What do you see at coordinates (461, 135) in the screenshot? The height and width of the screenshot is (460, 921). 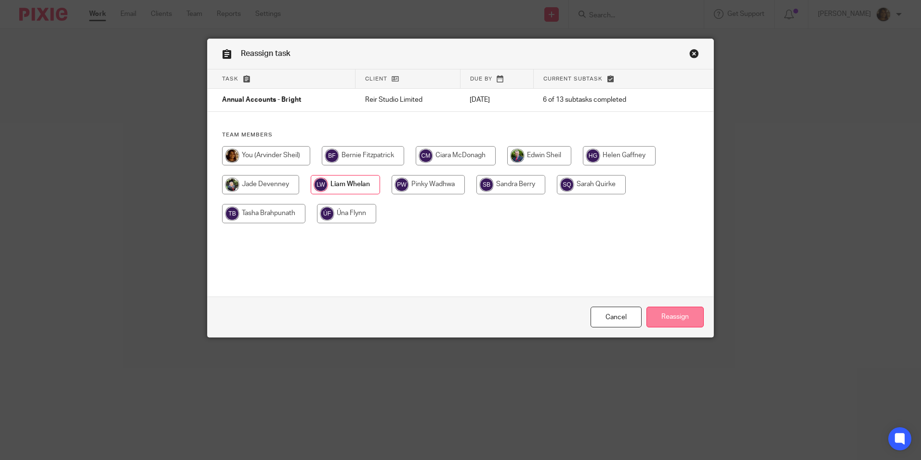 I see `h4: Team members` at bounding box center [461, 135].